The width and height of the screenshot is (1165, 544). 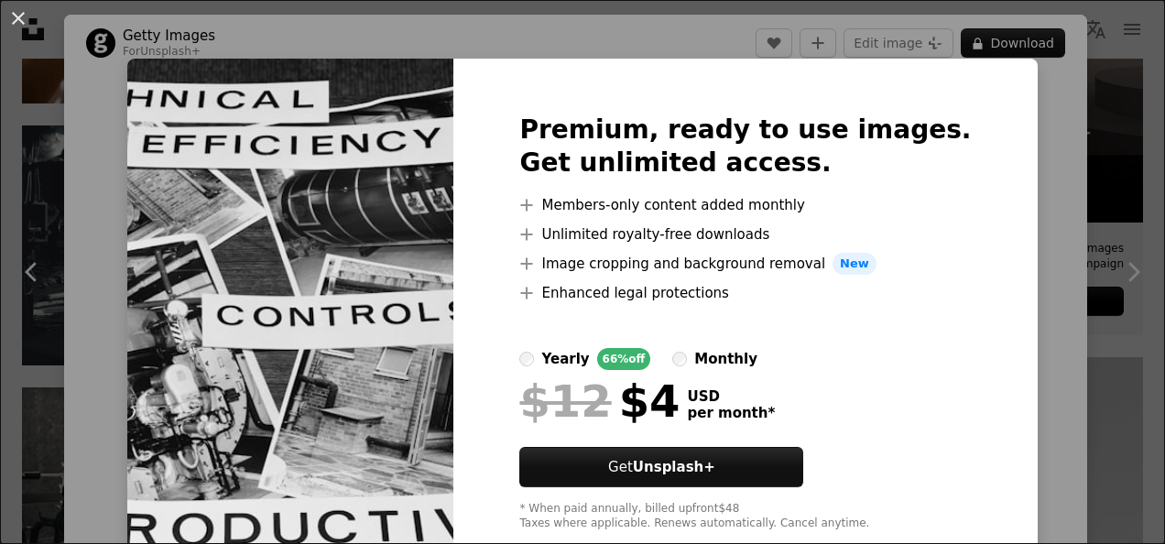 What do you see at coordinates (565, 359) in the screenshot?
I see `div: yearly` at bounding box center [565, 359].